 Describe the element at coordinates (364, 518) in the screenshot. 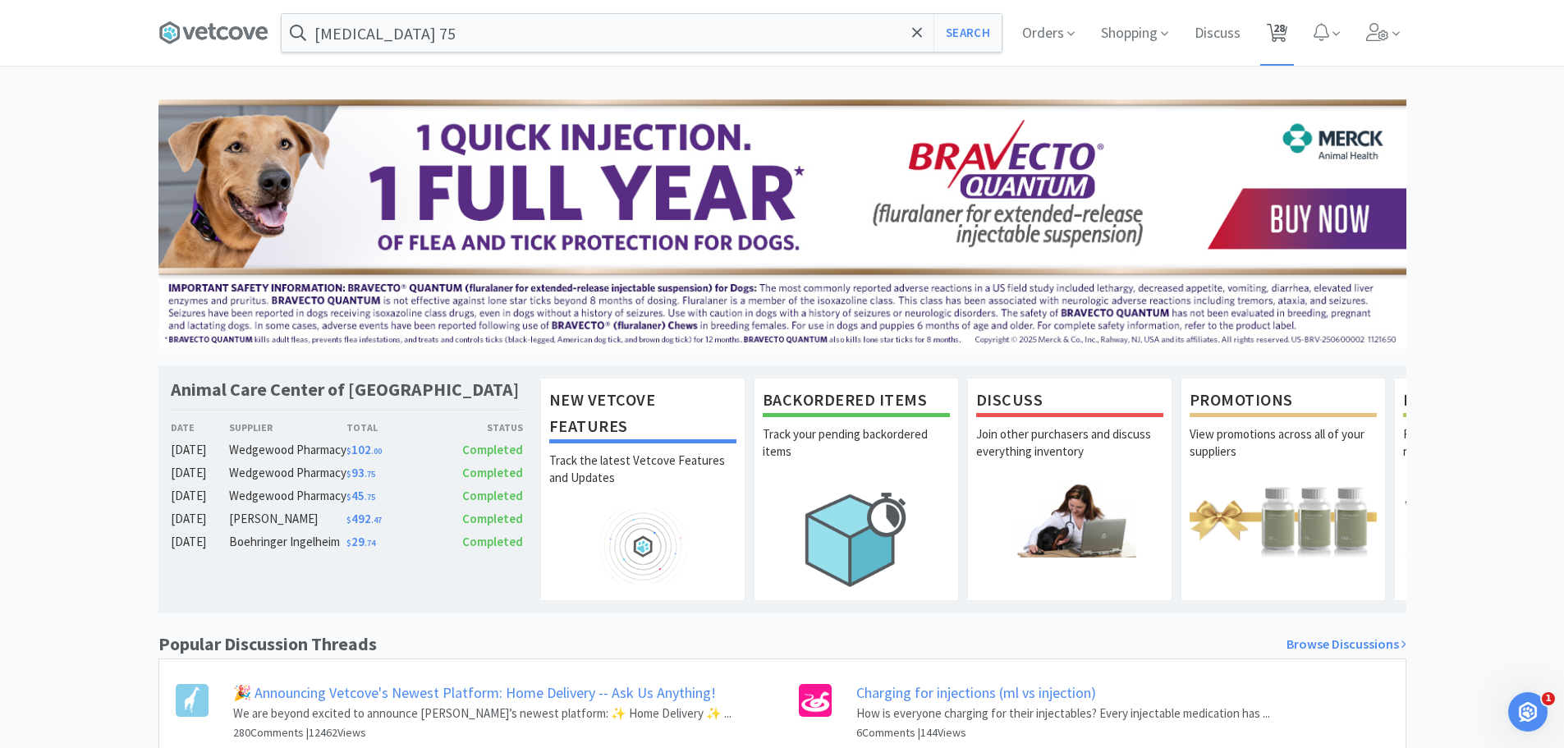

I see `span: 492` at that location.